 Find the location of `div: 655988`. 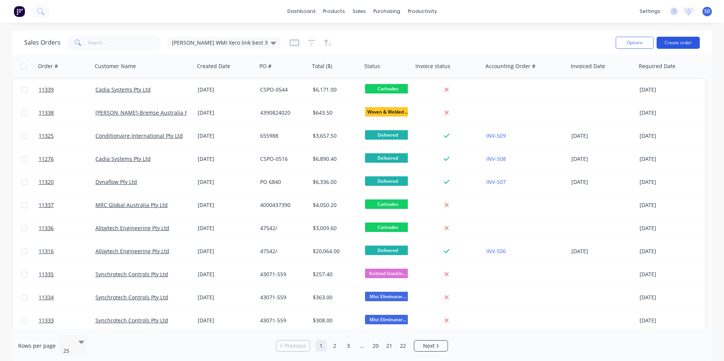

div: 655988 is located at coordinates (282, 136).